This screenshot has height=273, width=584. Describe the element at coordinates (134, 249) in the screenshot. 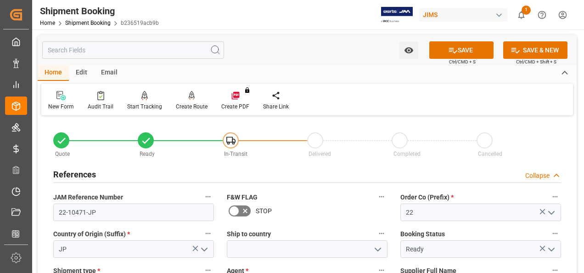

I see `input: Type to search/select` at that location.